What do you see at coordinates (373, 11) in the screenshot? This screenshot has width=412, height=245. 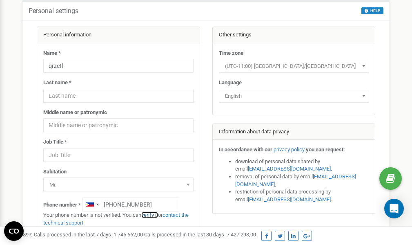 I see `button: HELP` at bounding box center [373, 11].